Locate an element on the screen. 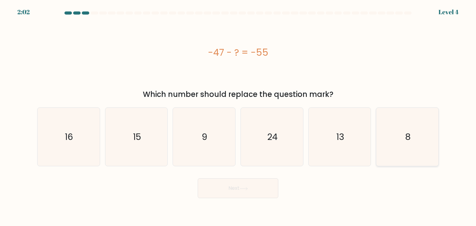 Image resolution: width=476 pixels, height=226 pixels. text: 24 is located at coordinates (272, 137).